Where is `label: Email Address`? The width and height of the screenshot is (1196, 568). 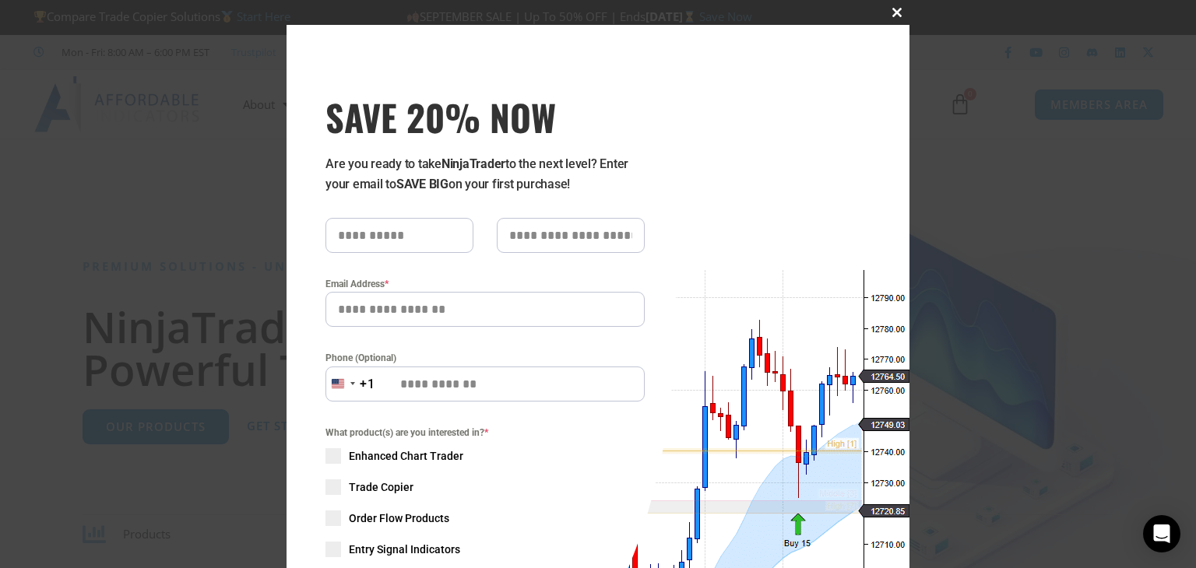 label: Email Address is located at coordinates (485, 284).